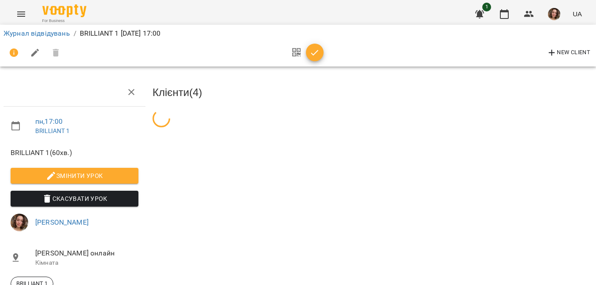 The width and height of the screenshot is (596, 285). I want to click on h3: Клієнти ( 4 ), so click(372, 93).